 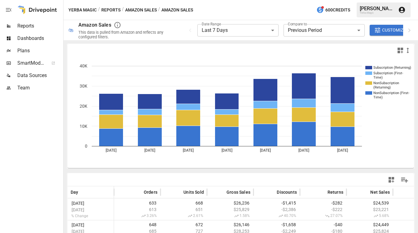 What do you see at coordinates (369, 210) in the screenshot?
I see `span: $23,221` at bounding box center [369, 210].